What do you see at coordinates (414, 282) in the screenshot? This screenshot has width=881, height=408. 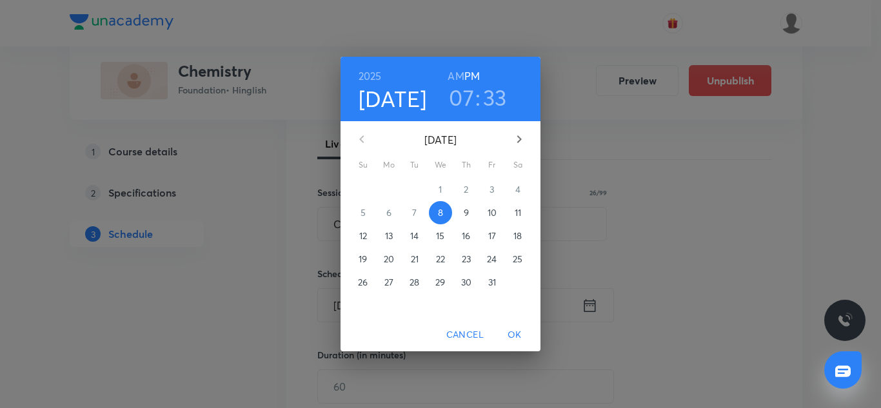 I see `p: 28` at bounding box center [414, 282].